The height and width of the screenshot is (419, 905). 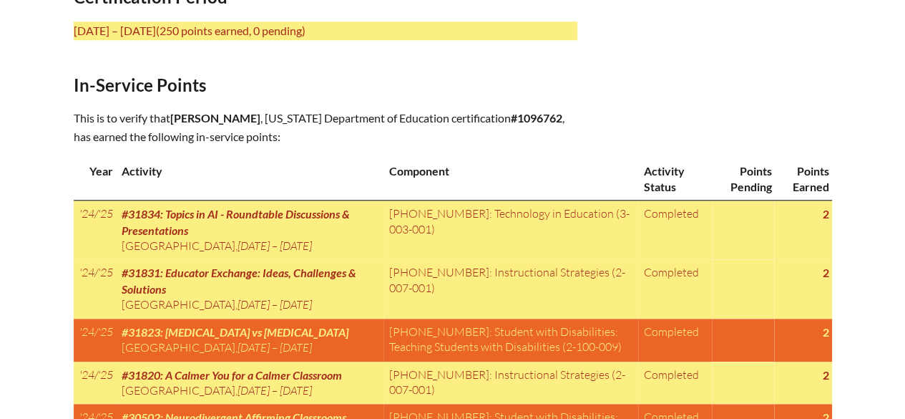 What do you see at coordinates (803, 178) in the screenshot?
I see `th: Points Earned` at bounding box center [803, 178].